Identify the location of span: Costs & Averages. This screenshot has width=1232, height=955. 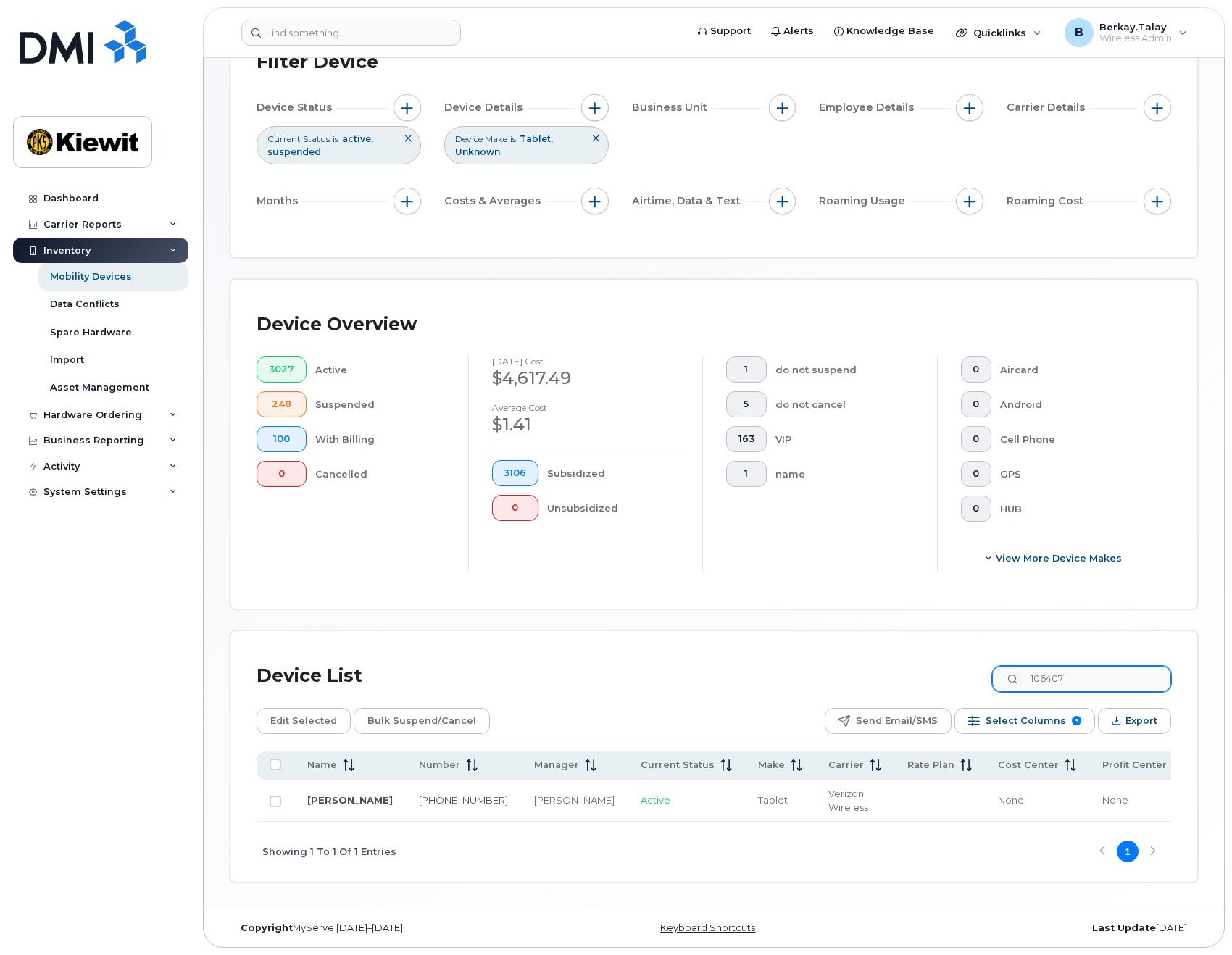
(494, 201).